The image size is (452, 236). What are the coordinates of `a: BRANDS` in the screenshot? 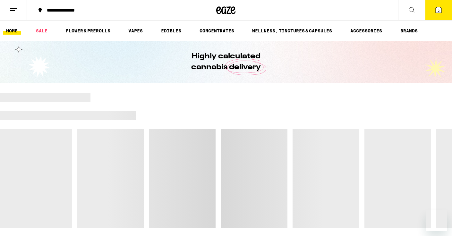 It's located at (409, 31).